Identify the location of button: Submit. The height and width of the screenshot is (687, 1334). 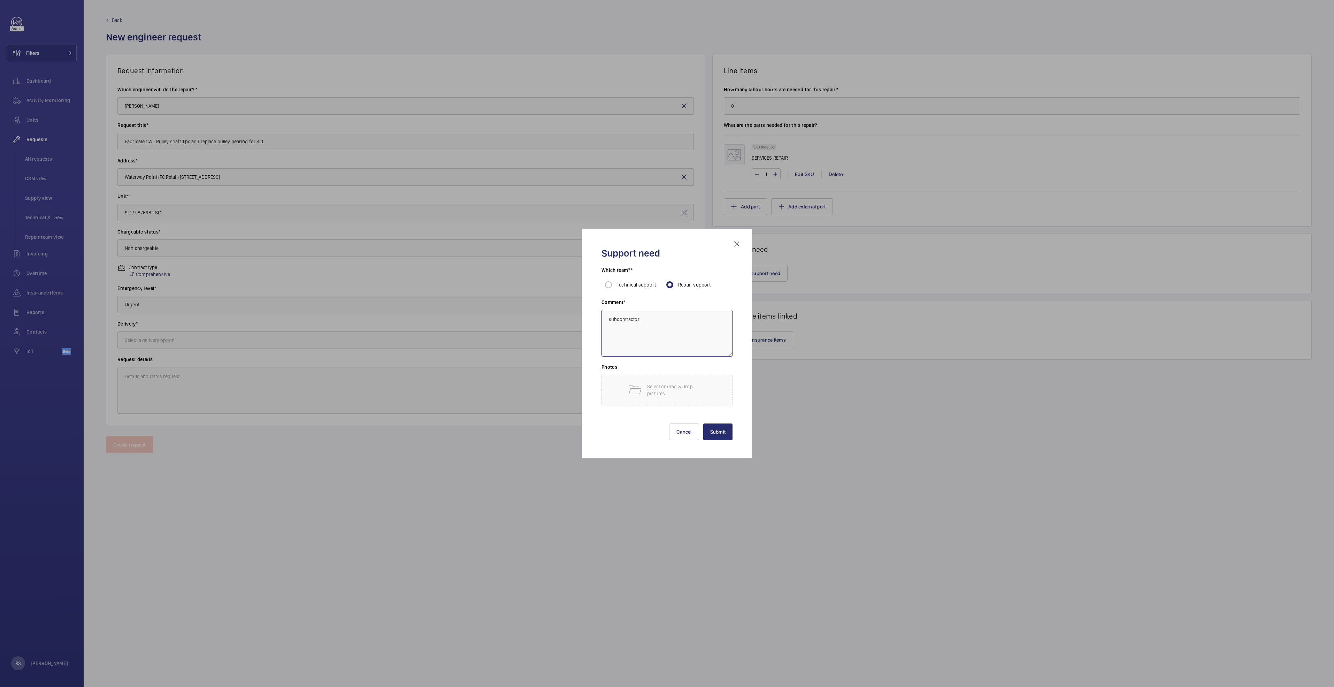
(718, 432).